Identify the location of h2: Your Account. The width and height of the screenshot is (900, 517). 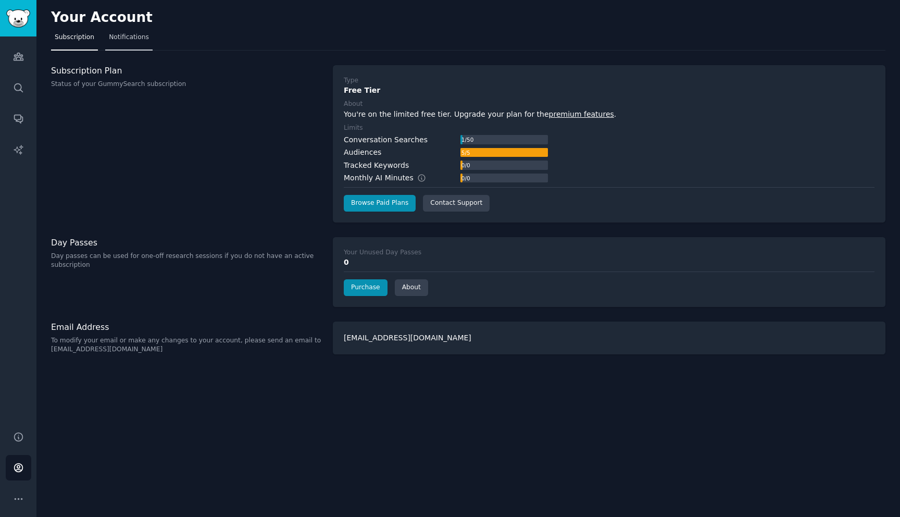
(102, 18).